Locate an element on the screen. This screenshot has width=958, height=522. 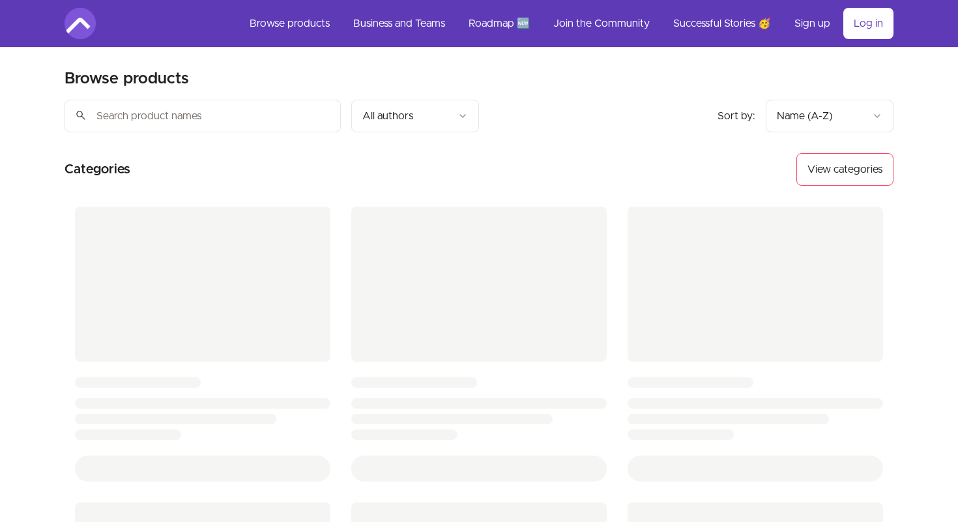
nav: Main is located at coordinates (567, 23).